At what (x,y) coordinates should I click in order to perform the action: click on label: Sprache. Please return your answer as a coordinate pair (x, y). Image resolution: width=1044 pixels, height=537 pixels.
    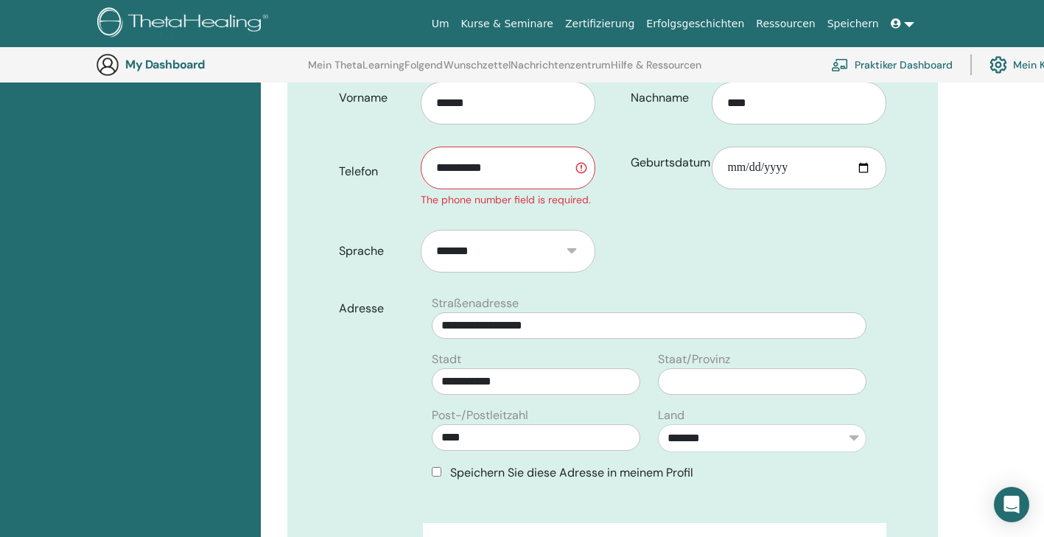
    Looking at the image, I should click on (374, 251).